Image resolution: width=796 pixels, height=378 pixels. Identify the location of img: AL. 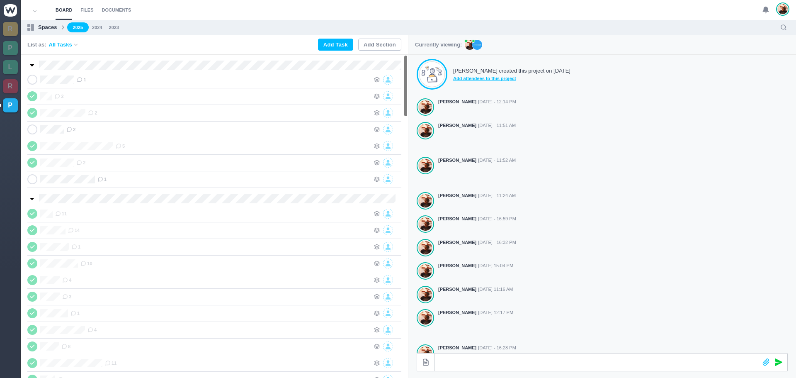
(470, 45).